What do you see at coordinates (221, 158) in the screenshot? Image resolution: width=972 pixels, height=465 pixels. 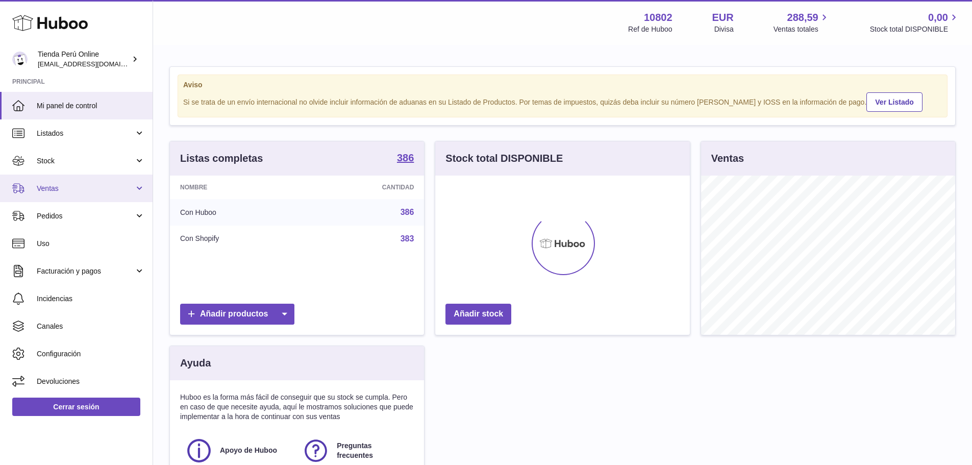 I see `h3: Listas completas` at bounding box center [221, 158].